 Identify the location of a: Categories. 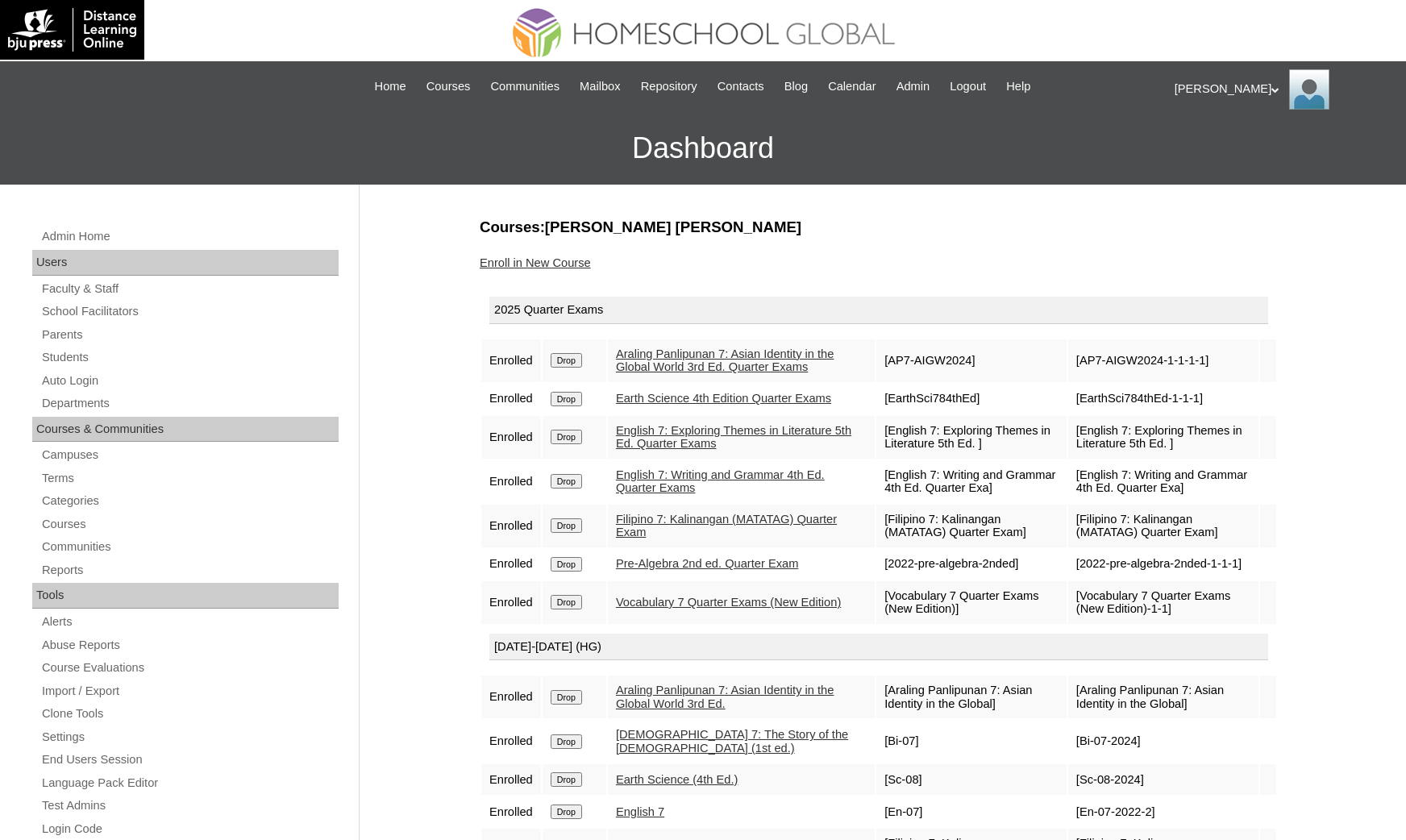
(190, 501).